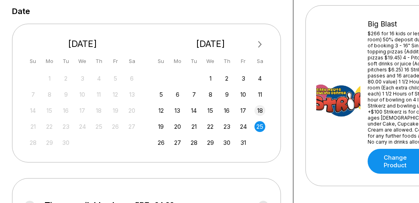 The width and height of the screenshot is (419, 203). What do you see at coordinates (211, 78) in the screenshot?
I see `div: Choose Wednesday, October 1st, 2025` at bounding box center [211, 78].